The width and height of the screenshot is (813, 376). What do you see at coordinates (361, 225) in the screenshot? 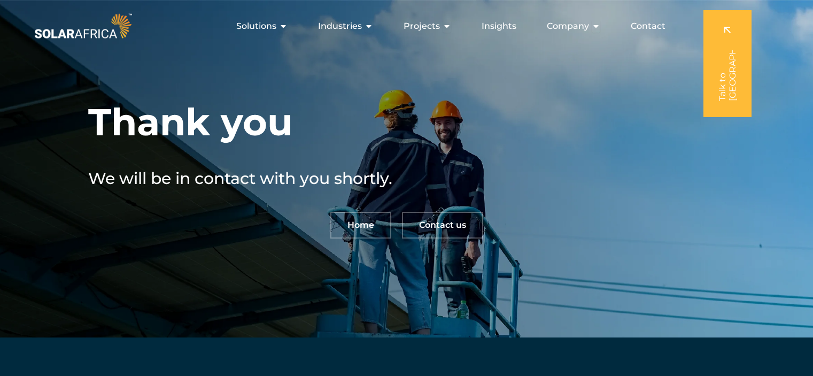
I see `span: Home` at bounding box center [361, 225].